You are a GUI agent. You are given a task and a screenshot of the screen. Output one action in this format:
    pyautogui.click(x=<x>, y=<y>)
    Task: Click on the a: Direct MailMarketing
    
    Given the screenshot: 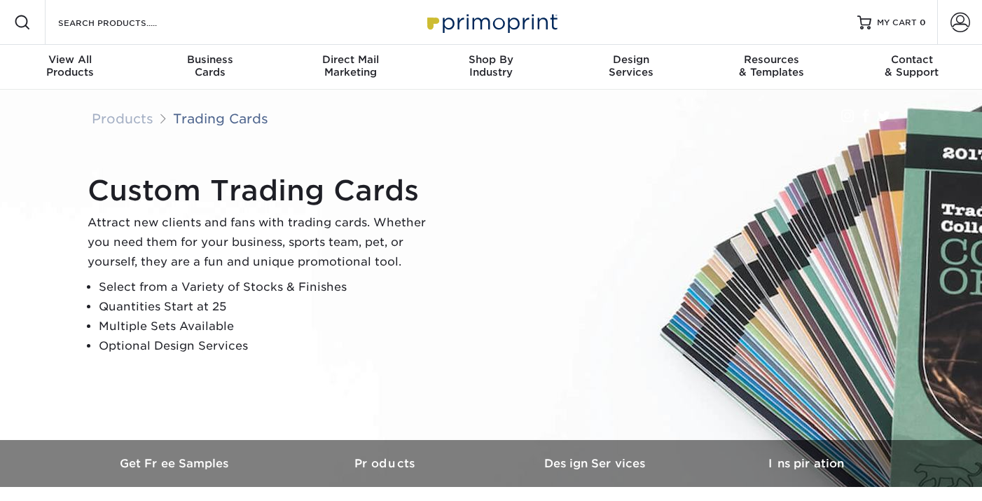 What is the action you would take?
    pyautogui.click(x=351, y=67)
    